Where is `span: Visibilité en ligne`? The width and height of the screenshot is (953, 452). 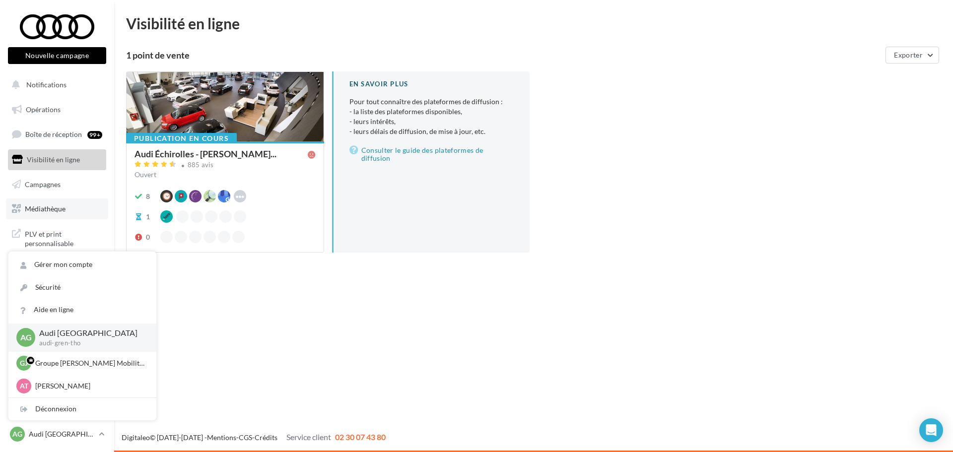 span: Visibilité en ligne is located at coordinates (53, 159).